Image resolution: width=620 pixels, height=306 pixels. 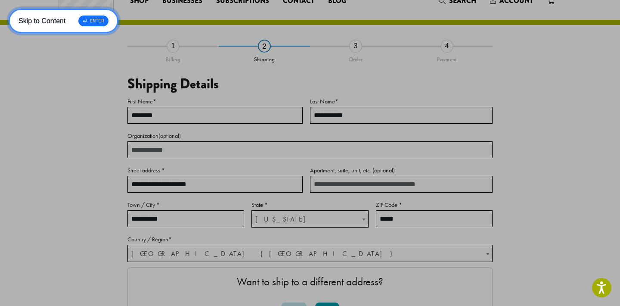 What do you see at coordinates (265, 46) in the screenshot?
I see `div: 2` at bounding box center [265, 46].